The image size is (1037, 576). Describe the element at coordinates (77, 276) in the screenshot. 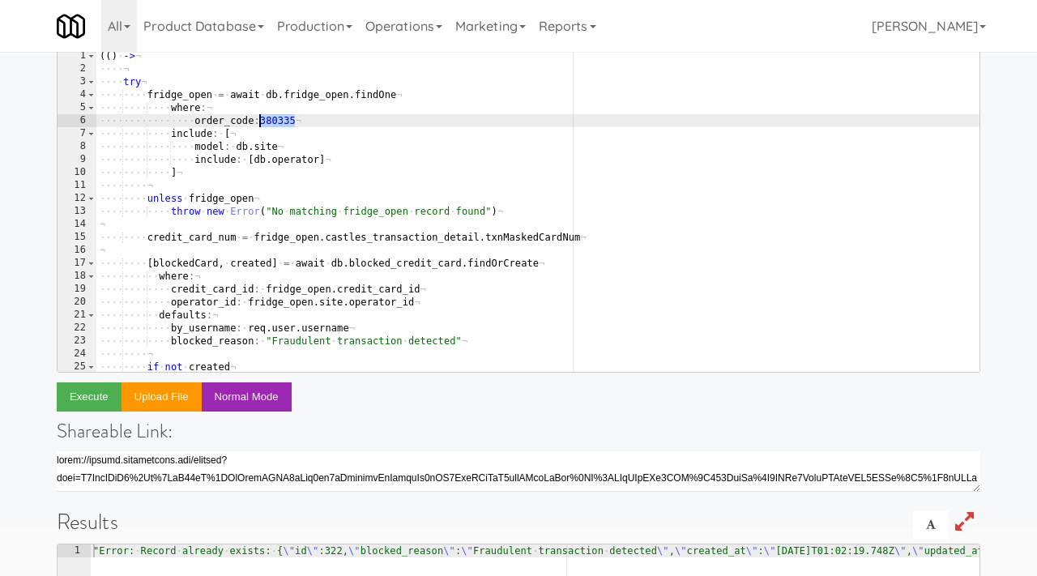

I see `div: 18` at that location.